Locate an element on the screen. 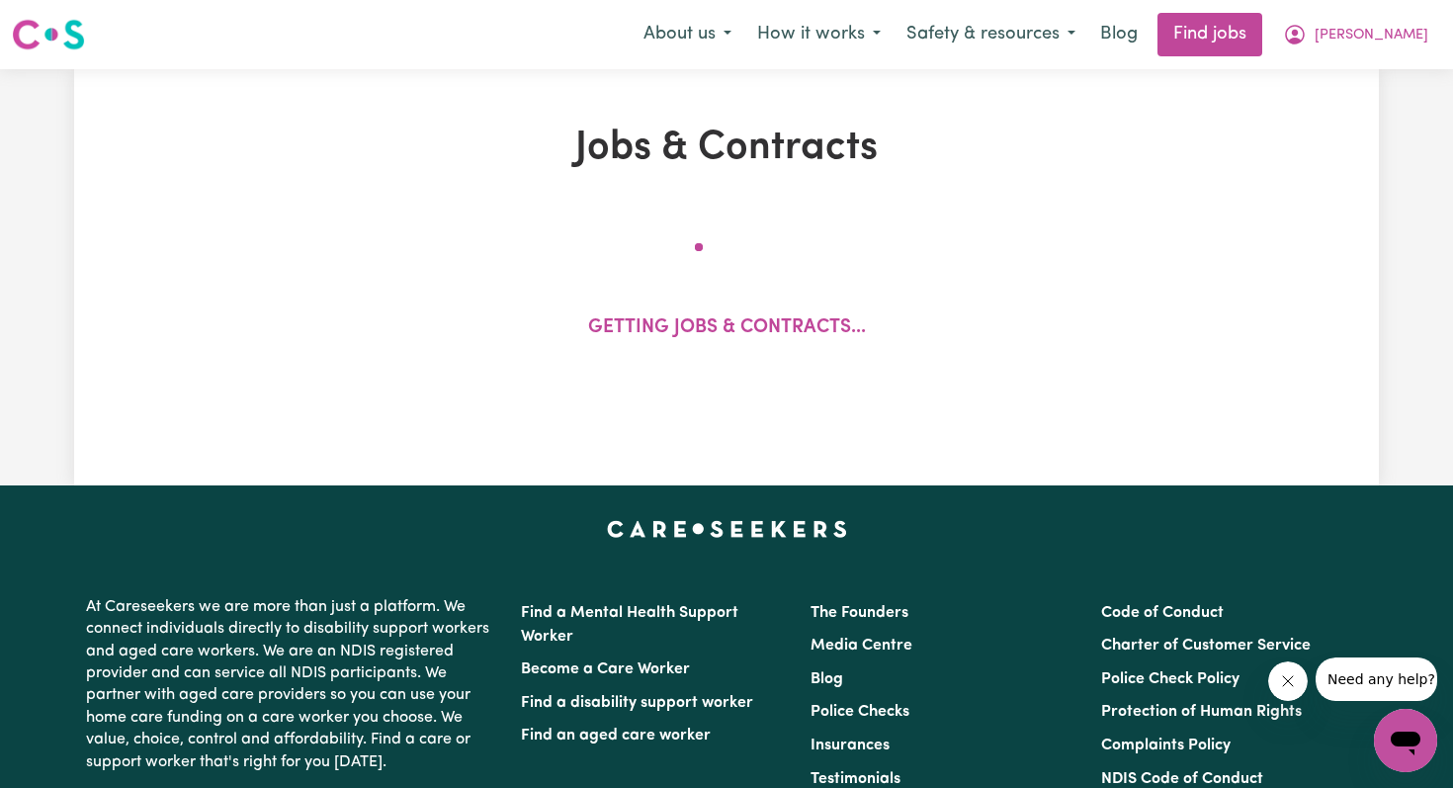 This screenshot has width=1453, height=788. button: Safety & resources is located at coordinates (990, 35).